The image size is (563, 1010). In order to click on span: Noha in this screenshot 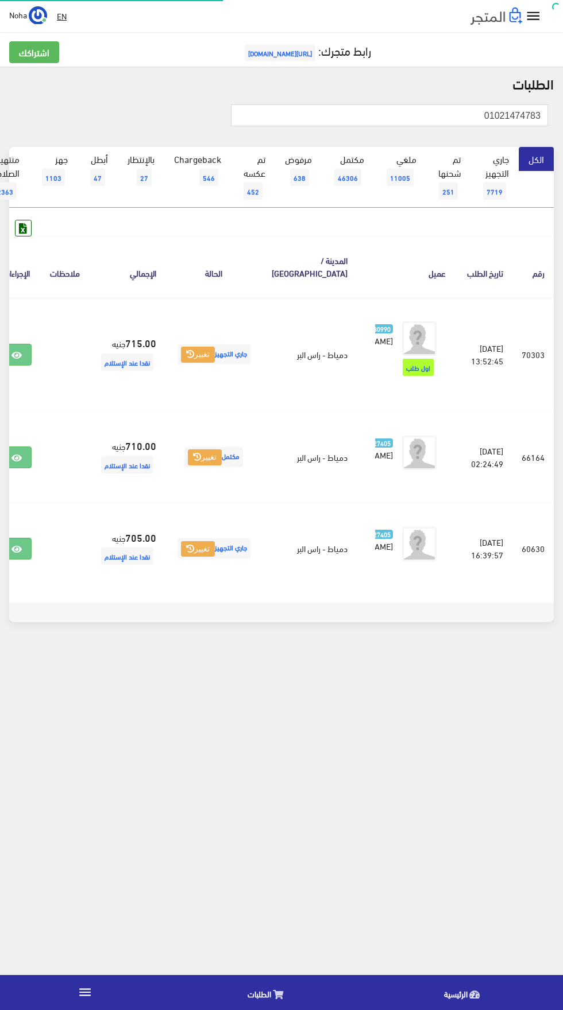, I will do `click(18, 14)`.